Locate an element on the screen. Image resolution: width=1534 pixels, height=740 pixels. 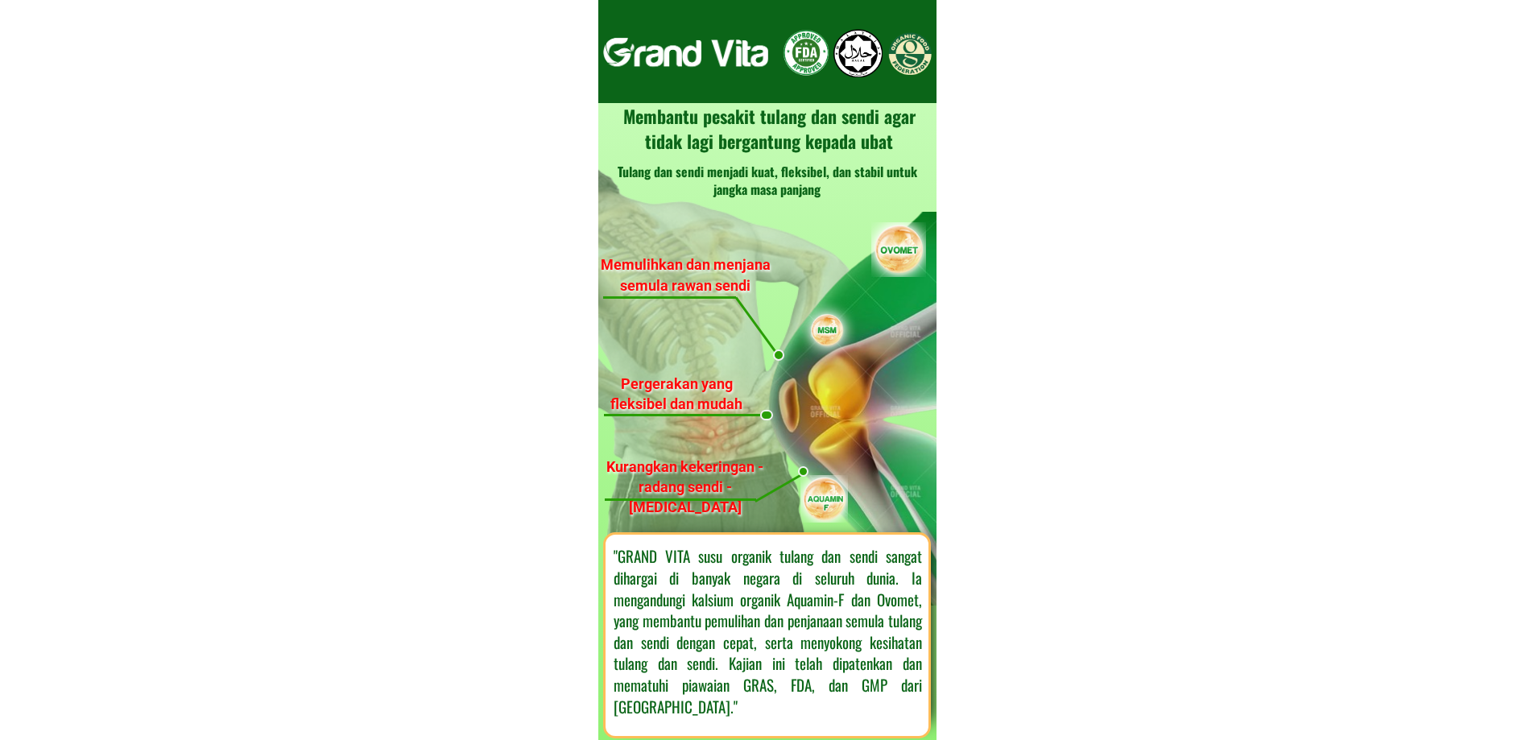
h3: Tulang dan sendi menjadi kuat, fleksibel, dan stabil untuk jangka masa panjang is located at coordinates (767, 180).